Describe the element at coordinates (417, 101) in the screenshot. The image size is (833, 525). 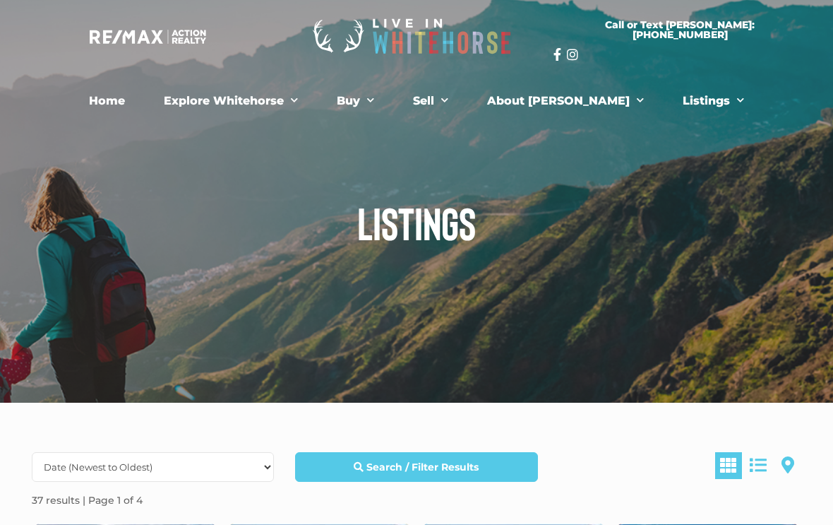
I see `nav: Menu` at that location.